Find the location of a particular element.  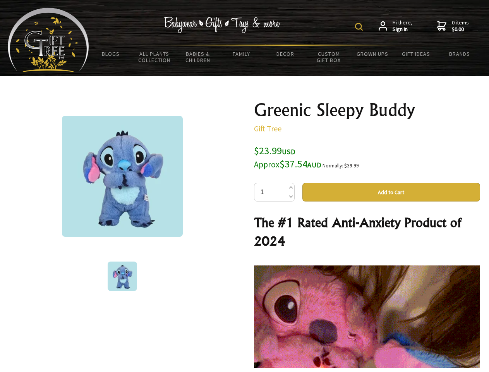

a: Decor is located at coordinates (285, 54).